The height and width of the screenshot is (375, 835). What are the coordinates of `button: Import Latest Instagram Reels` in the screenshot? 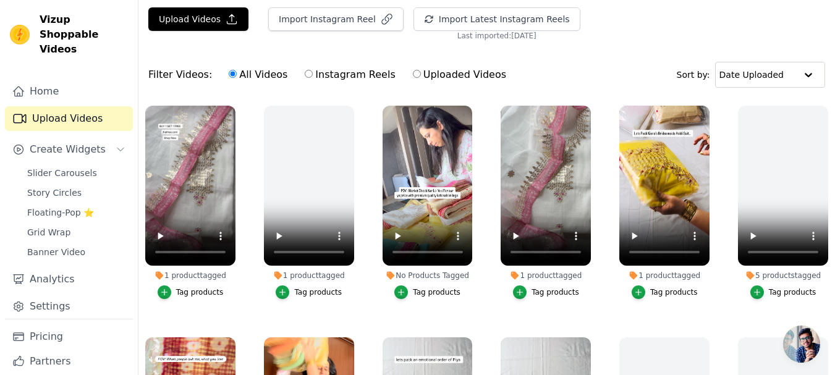 It's located at (497, 19).